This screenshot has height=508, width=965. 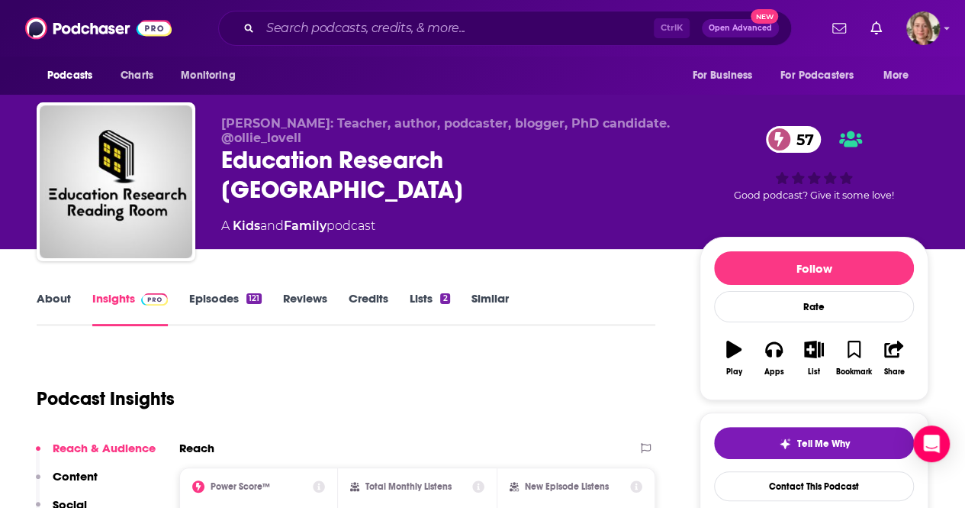 What do you see at coordinates (672, 28) in the screenshot?
I see `span: Ctrl K` at bounding box center [672, 28].